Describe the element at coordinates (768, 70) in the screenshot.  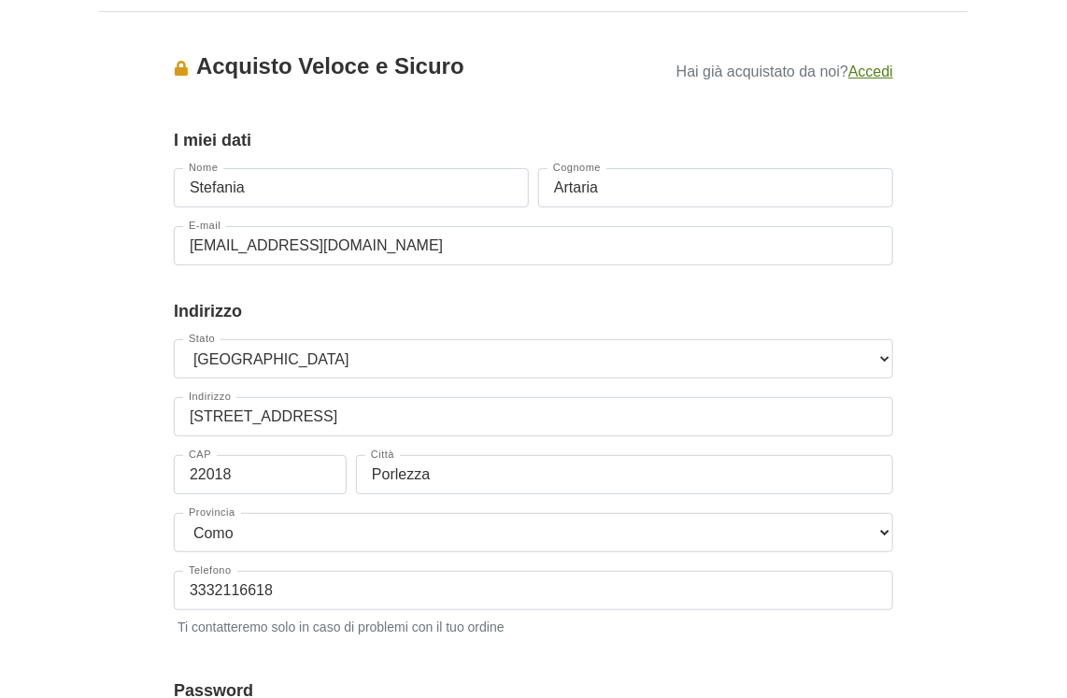
I see `p: Hai già acquistato da noi?` at that location.